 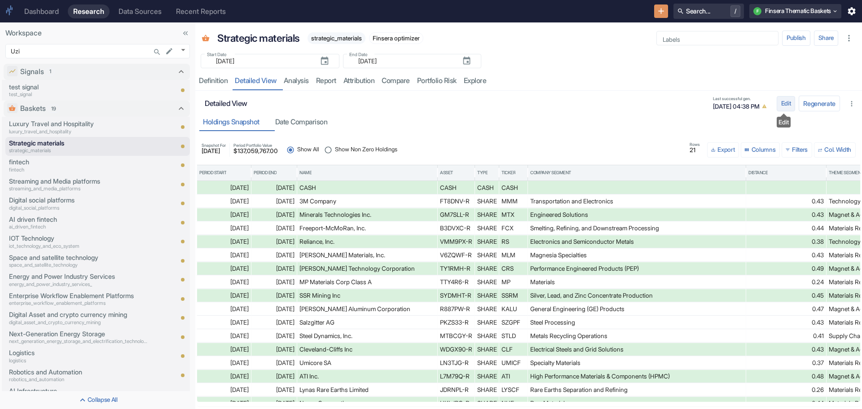 I want to click on a: Data Sources, so click(x=140, y=11).